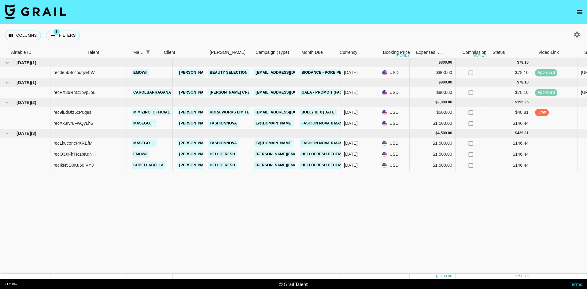 The height and width of the screenshot is (289, 587). I want to click on a: Biodance - Pore Perfecting Collagen Peptide Serum, so click(358, 72).